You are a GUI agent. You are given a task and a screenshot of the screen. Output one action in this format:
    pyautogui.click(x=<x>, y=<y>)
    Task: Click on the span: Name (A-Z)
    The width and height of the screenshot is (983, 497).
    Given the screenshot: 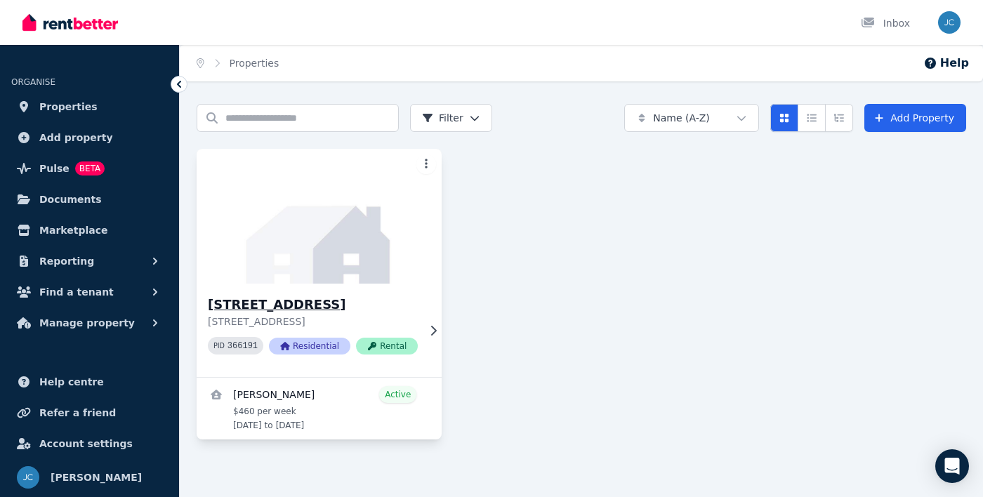 What is the action you would take?
    pyautogui.click(x=681, y=118)
    